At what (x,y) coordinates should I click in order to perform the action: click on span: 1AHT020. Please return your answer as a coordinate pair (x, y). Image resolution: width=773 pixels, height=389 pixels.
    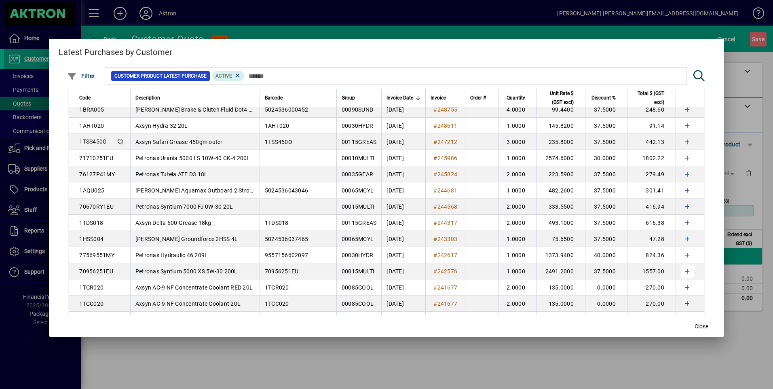
    Looking at the image, I should click on (277, 126).